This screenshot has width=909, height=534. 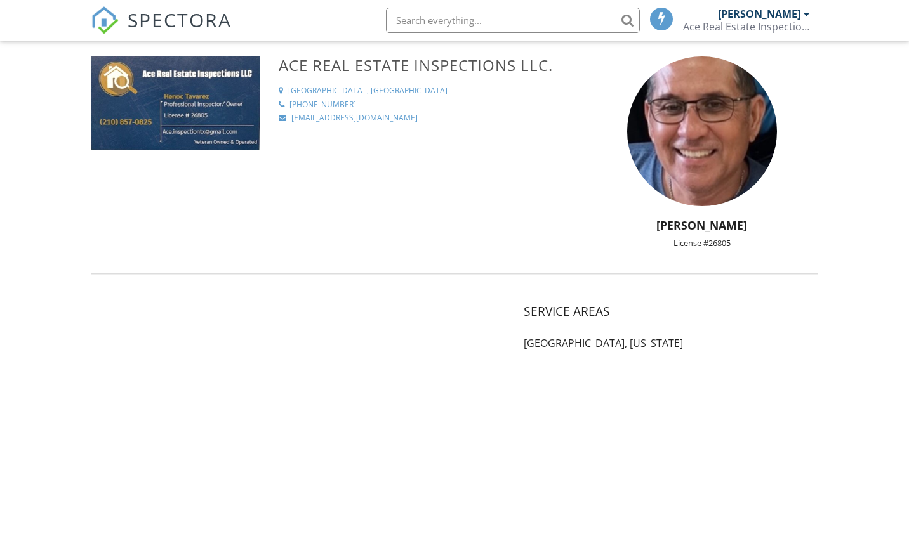 I want to click on span: SPECTORA, so click(x=180, y=20).